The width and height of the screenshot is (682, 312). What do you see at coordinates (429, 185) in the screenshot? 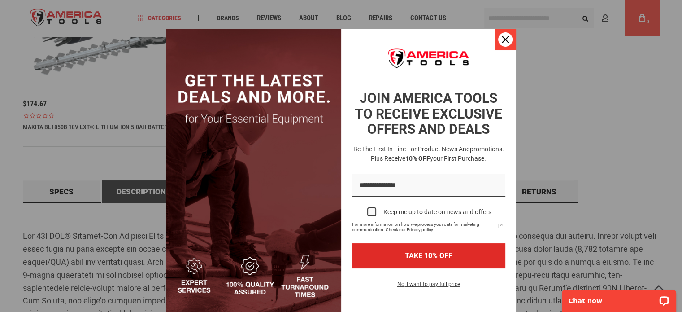
I see `input: Email field` at bounding box center [429, 185].